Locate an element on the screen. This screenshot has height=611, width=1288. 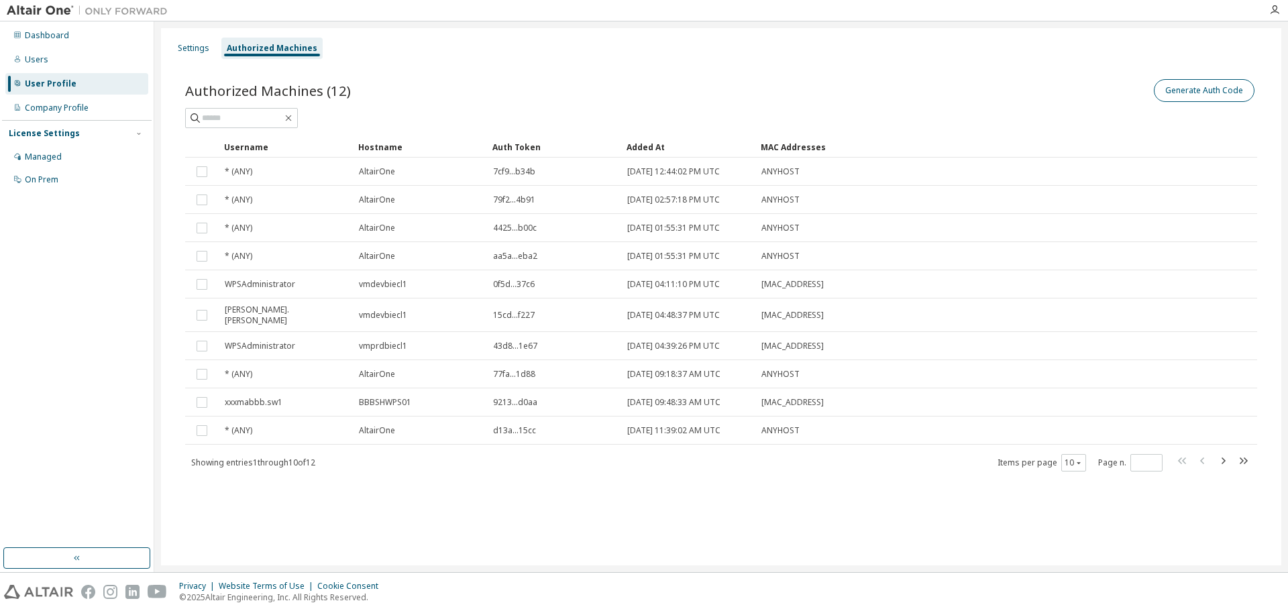
span: 15cd...f227 is located at coordinates (514, 315).